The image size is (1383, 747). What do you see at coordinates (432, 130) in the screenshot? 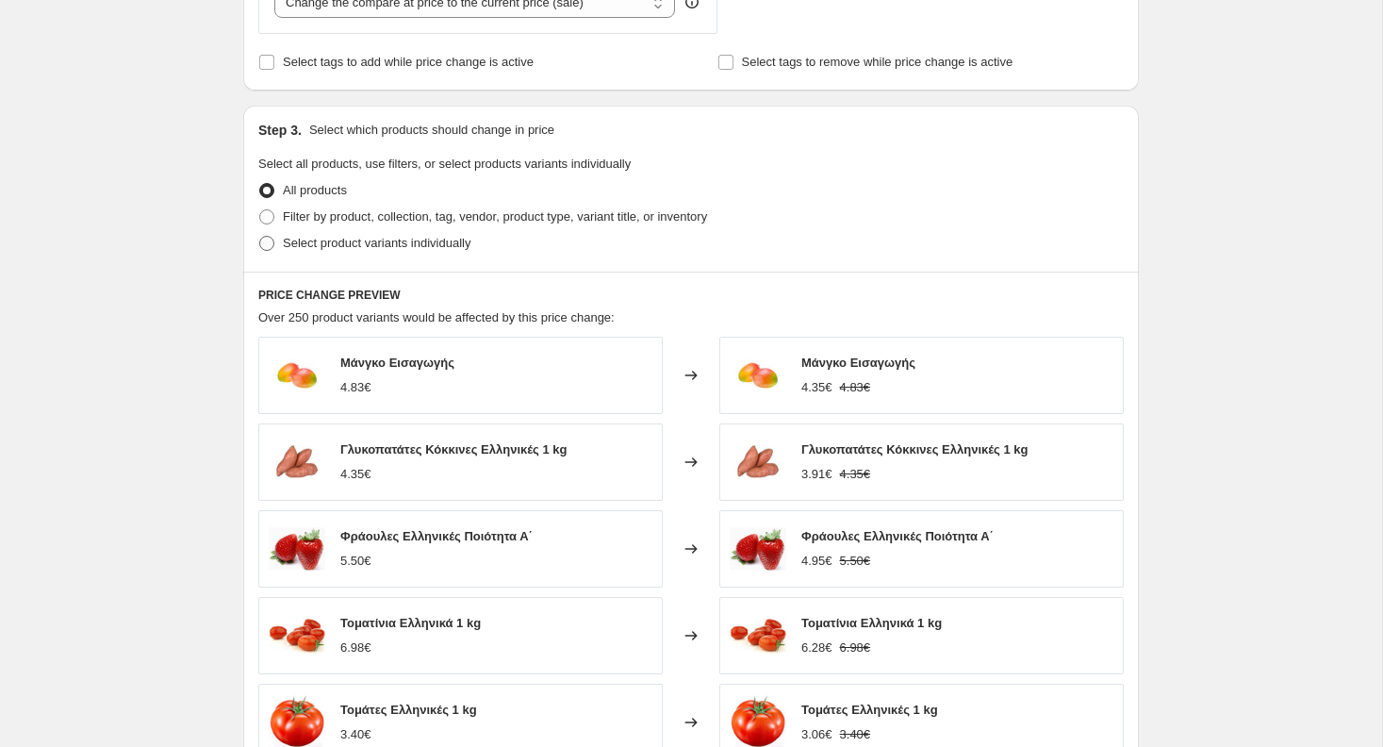
I see `p: Select which products should change in price` at bounding box center [432, 130].